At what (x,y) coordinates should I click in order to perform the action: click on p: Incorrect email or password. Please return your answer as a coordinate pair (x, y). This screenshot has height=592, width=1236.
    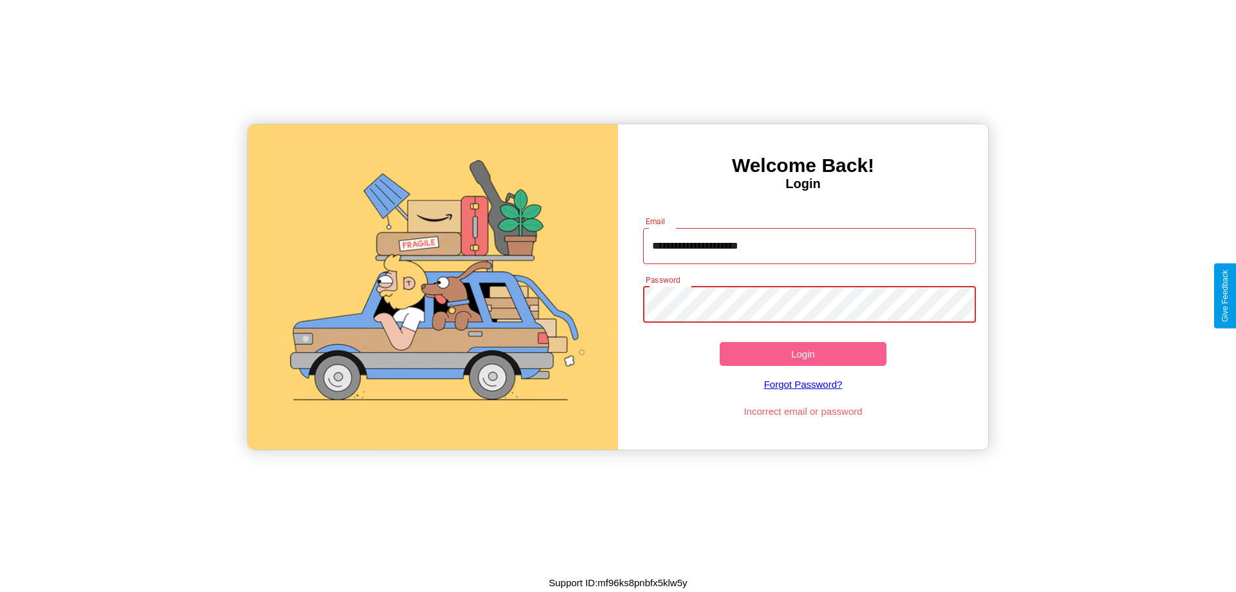
    Looking at the image, I should click on (803, 411).